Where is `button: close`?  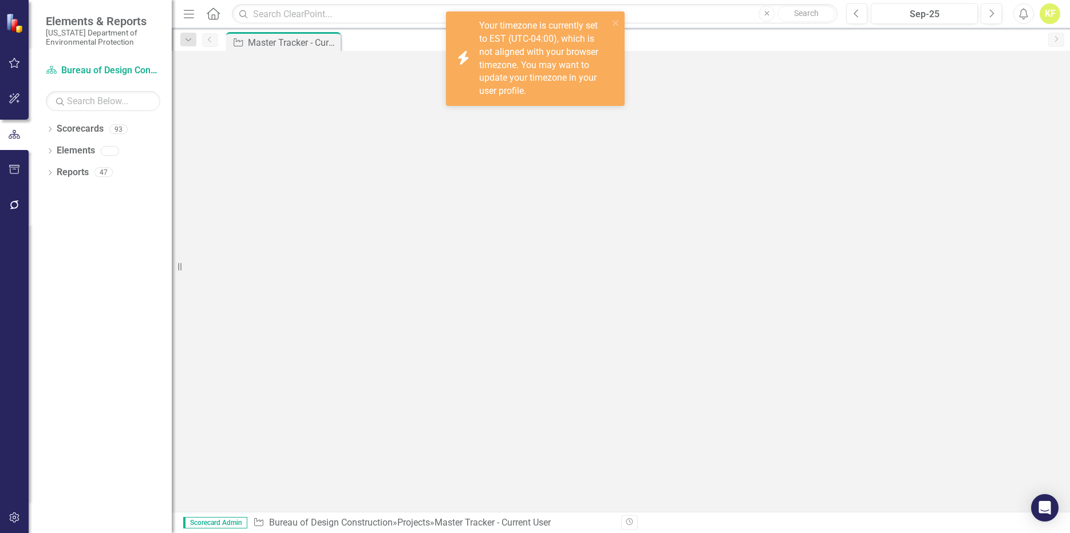 button: close is located at coordinates (616, 22).